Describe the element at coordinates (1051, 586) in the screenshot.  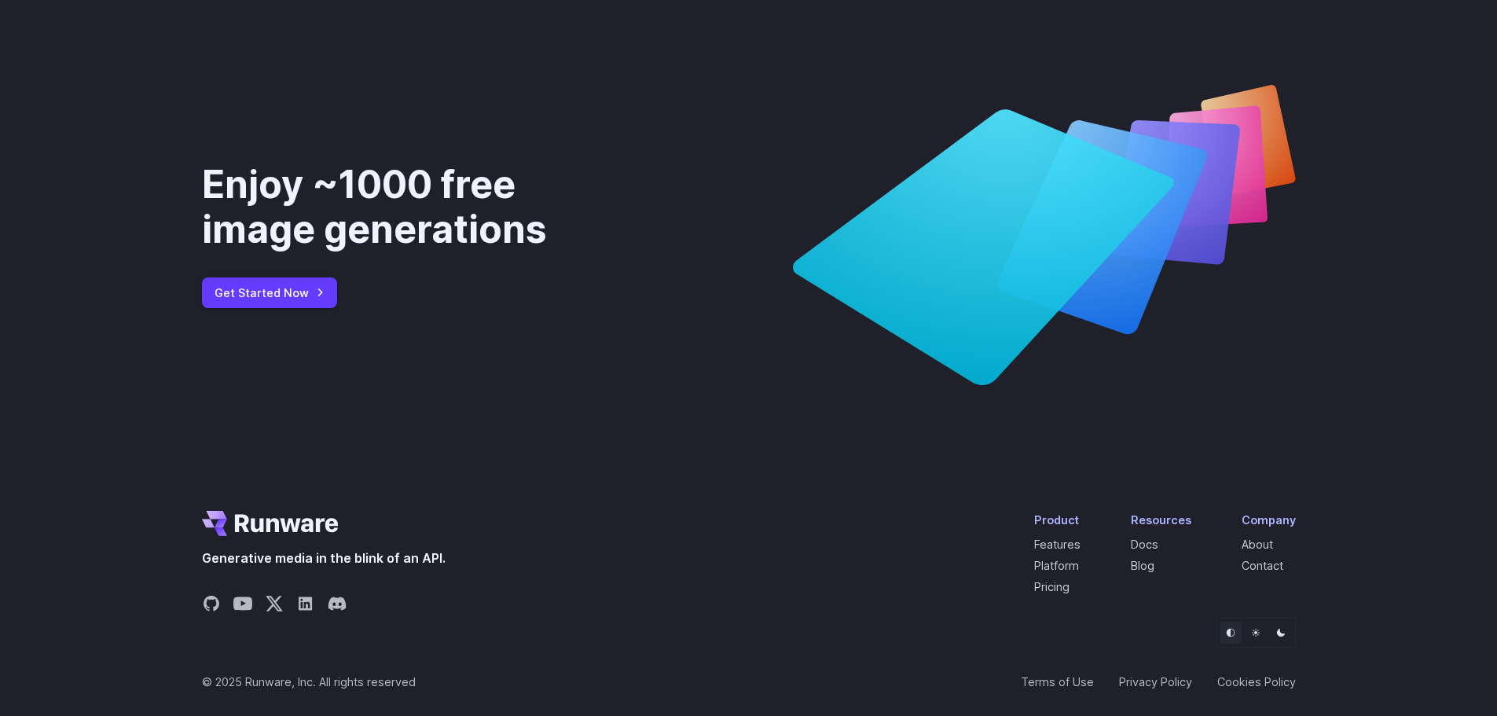
I see `a: Pricing` at that location.